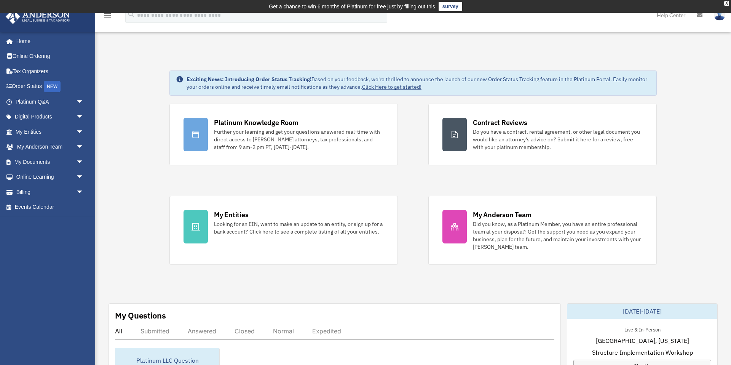 The image size is (731, 365). What do you see at coordinates (50, 177) in the screenshot?
I see `a: Online Learningarrow_drop_down` at bounding box center [50, 177].